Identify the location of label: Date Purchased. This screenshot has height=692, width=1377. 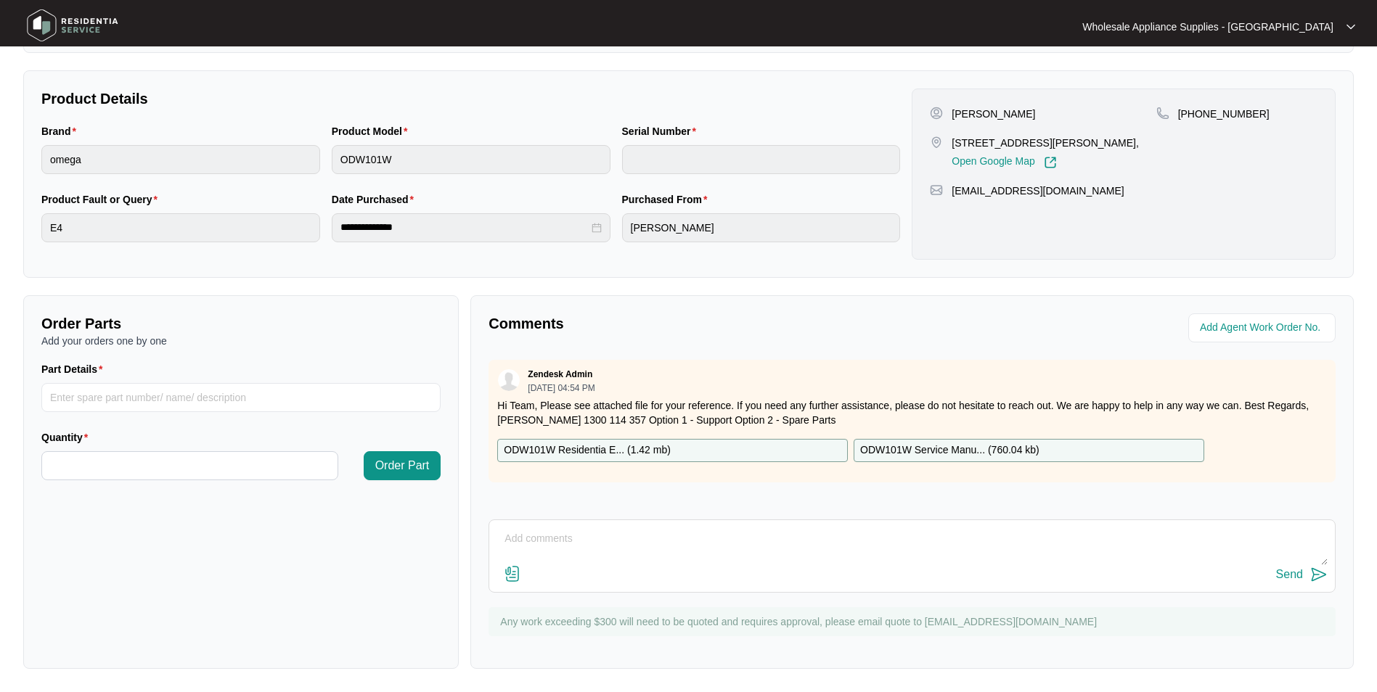
(375, 200).